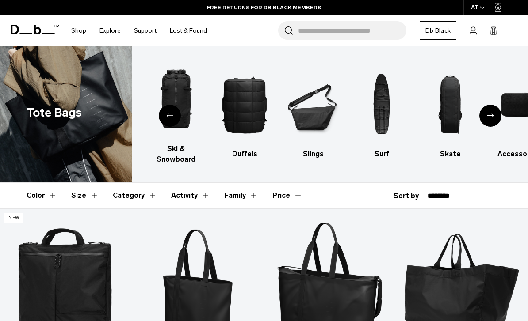 This screenshot has width=528, height=321. I want to click on li: 6 / 10, so click(313, 112).